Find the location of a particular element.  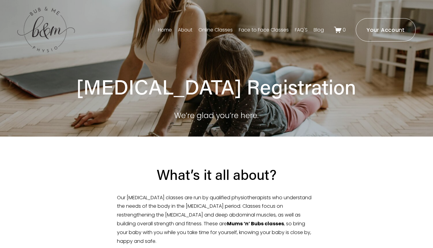

h2: What’s it all about? is located at coordinates (216, 175).